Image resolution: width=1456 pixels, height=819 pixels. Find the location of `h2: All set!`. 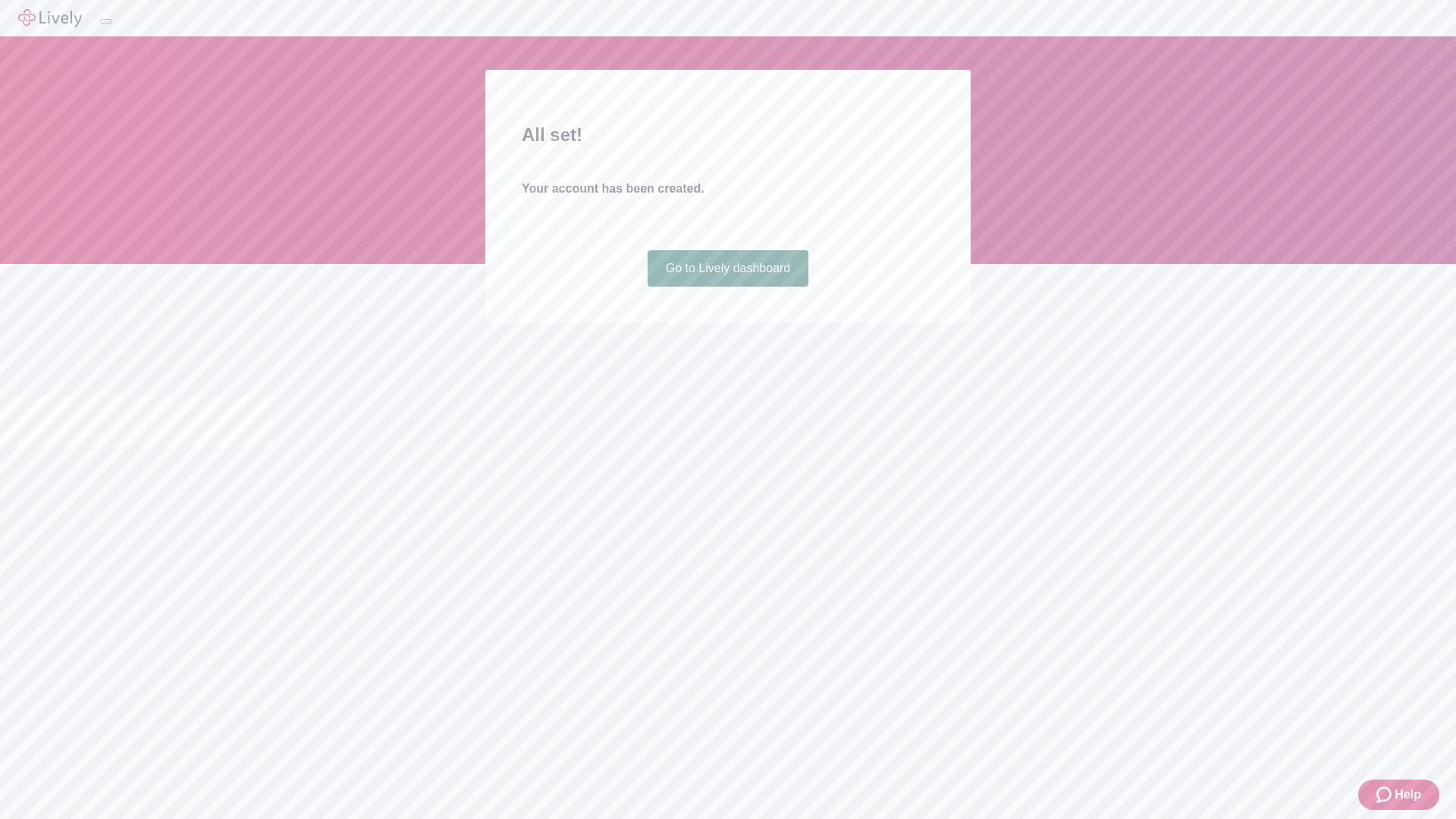

h2: All set! is located at coordinates (728, 135).